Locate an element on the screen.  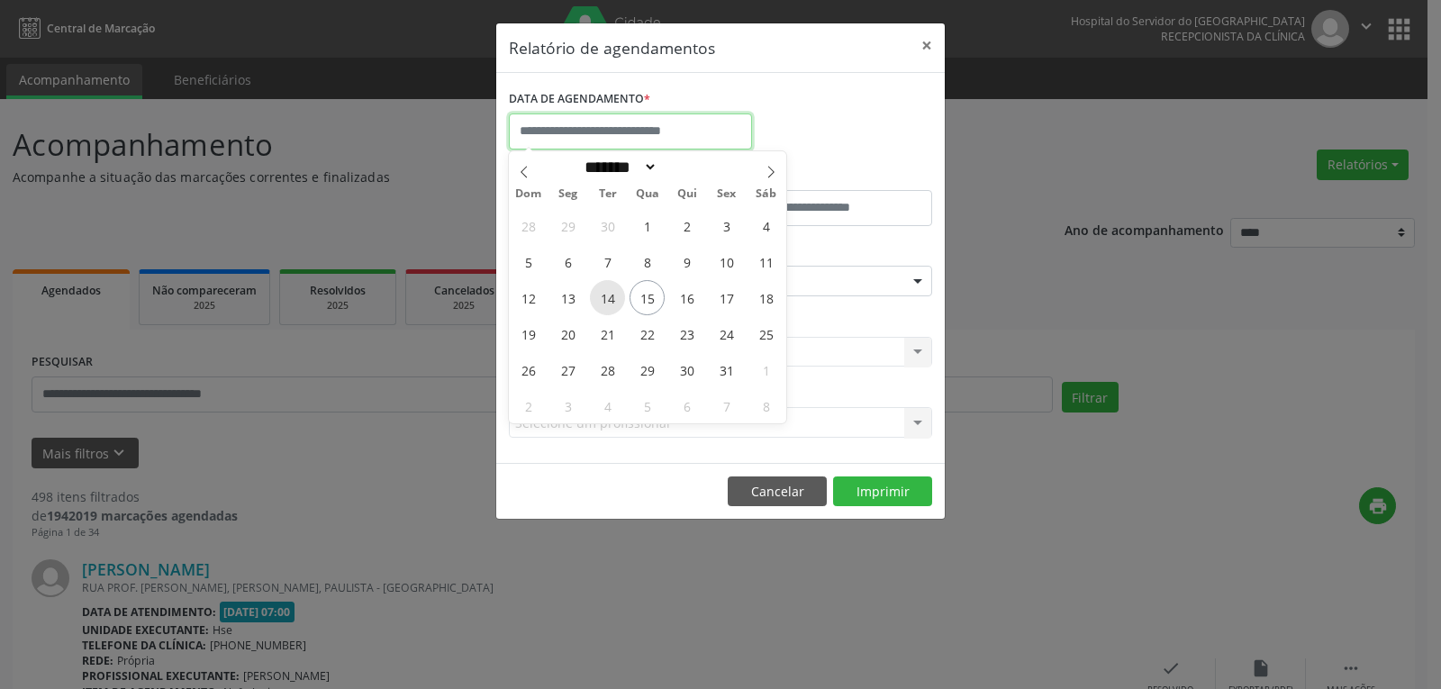
span: Outubro 7, 2025 is located at coordinates (607, 261).